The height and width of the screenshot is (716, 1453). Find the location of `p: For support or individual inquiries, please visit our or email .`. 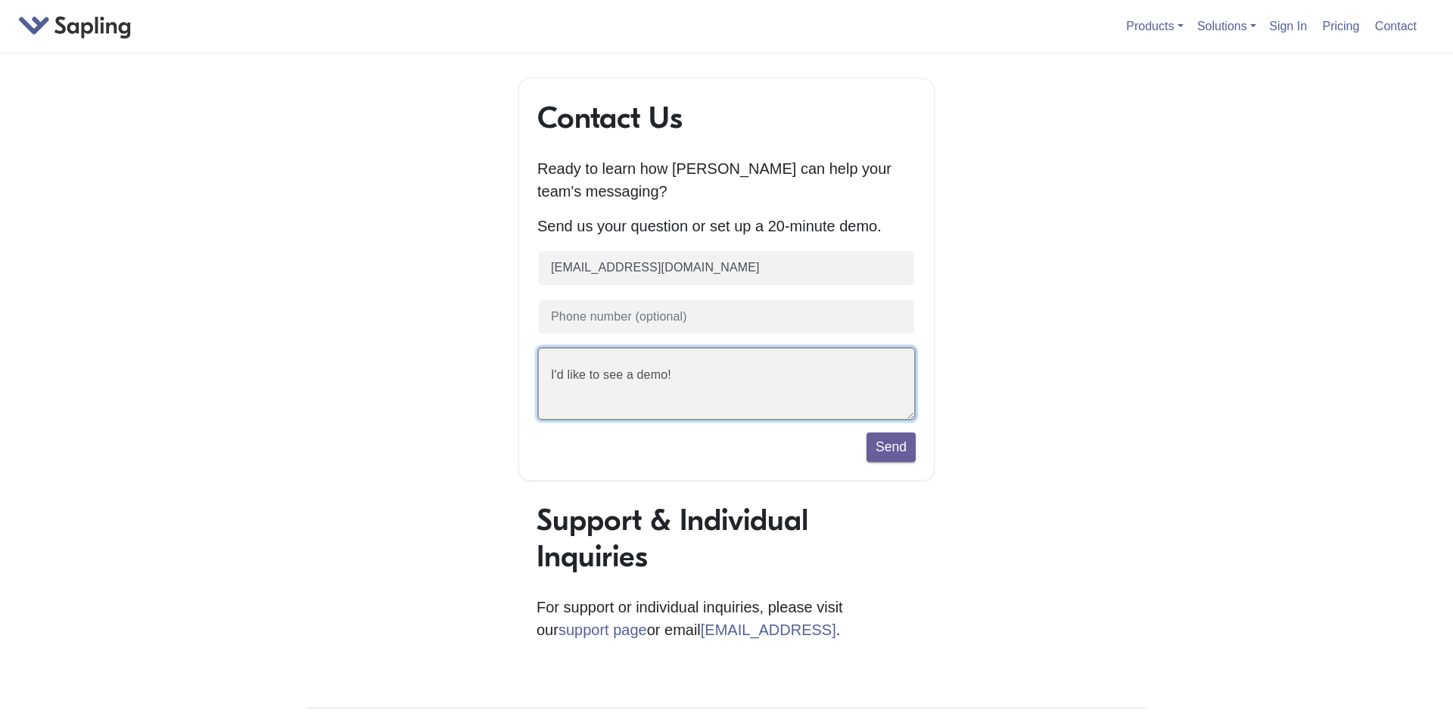

p: For support or individual inquiries, please visit our or email . is located at coordinates (726, 619).